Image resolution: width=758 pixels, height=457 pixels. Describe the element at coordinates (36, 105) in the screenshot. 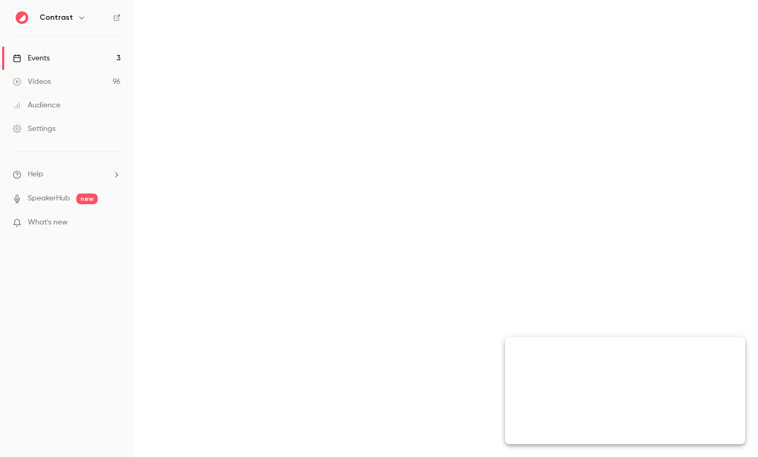

I see `div: Audience` at that location.